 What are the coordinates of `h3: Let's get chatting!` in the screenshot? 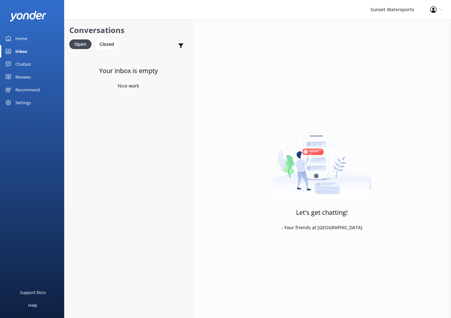 It's located at (322, 213).